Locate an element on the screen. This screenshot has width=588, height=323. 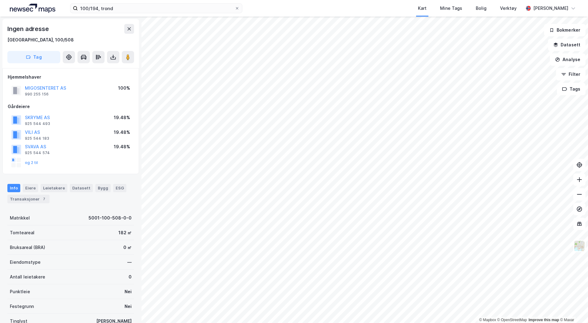
div: Matrikkel is located at coordinates (20, 218).